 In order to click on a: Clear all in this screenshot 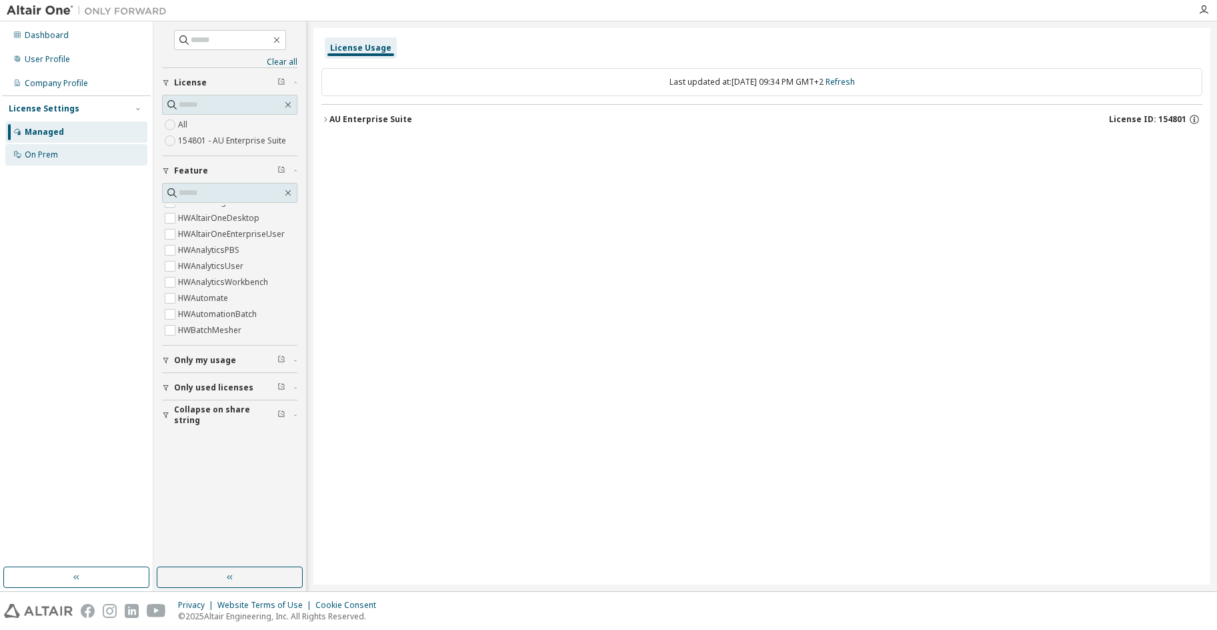, I will do `click(229, 62)`.